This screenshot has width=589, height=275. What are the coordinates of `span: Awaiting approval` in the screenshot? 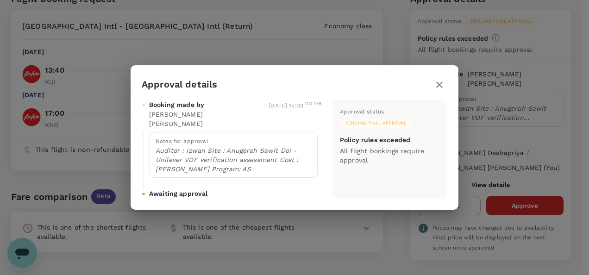 It's located at (178, 194).